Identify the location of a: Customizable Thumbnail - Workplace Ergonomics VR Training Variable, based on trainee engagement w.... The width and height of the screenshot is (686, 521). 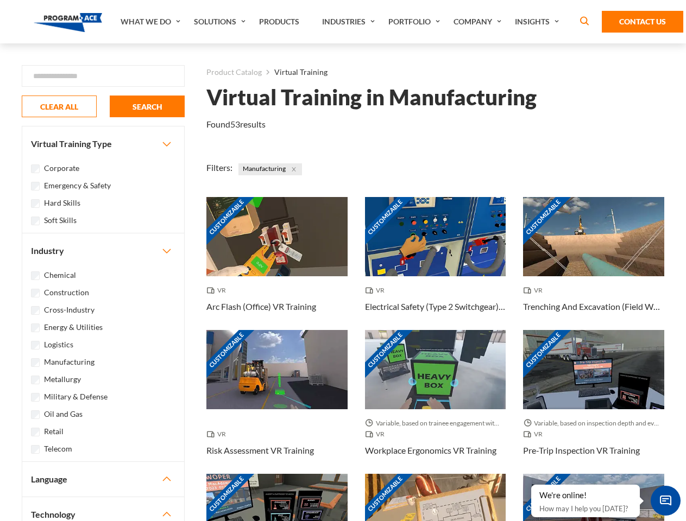
(436, 402).